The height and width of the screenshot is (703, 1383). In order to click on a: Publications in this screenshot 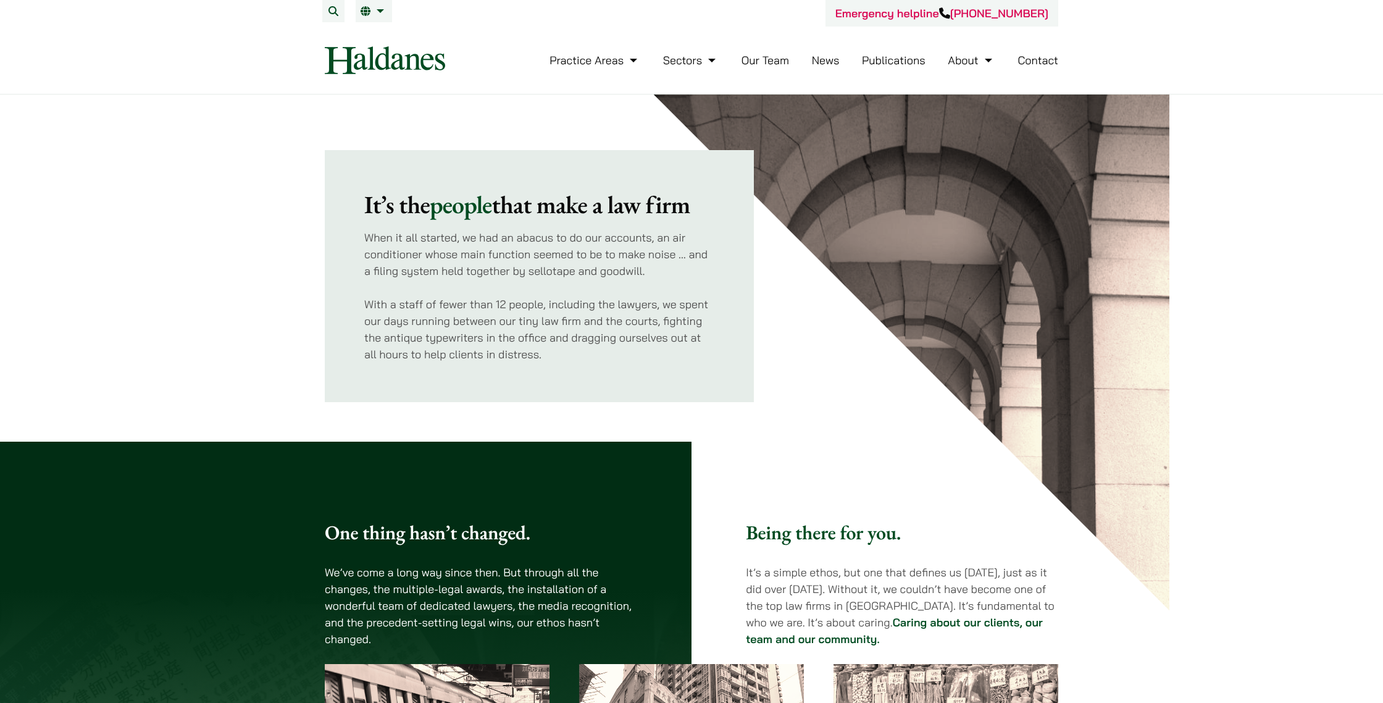, I will do `click(893, 60)`.